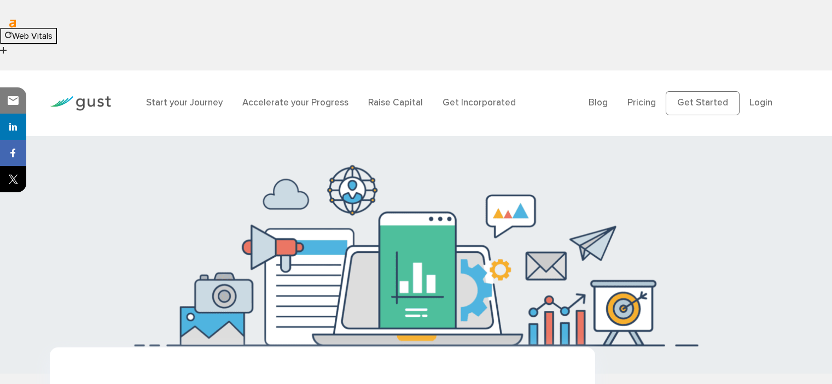 The height and width of the screenshot is (384, 832). What do you see at coordinates (32, 36) in the screenshot?
I see `span: Web Vitals` at bounding box center [32, 36].